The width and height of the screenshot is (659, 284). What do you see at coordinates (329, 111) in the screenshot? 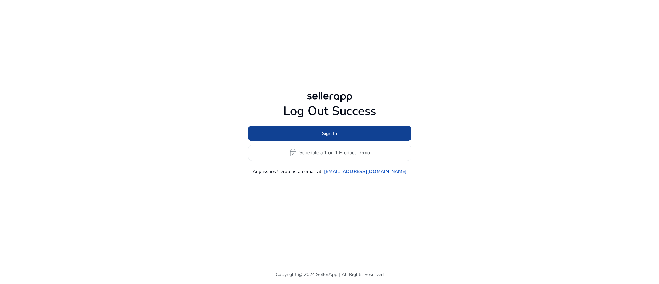
I see `h1: Log Out Success` at bounding box center [329, 111].